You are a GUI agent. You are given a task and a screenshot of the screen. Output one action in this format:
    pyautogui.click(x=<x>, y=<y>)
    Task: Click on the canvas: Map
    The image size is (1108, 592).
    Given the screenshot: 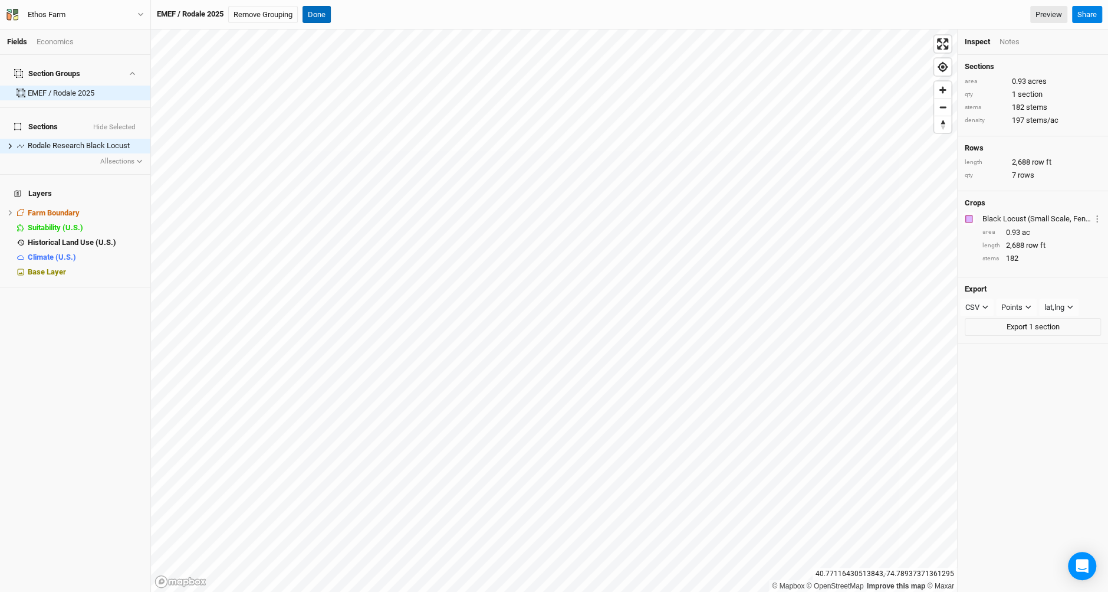 What is the action you would take?
    pyautogui.click(x=554, y=310)
    